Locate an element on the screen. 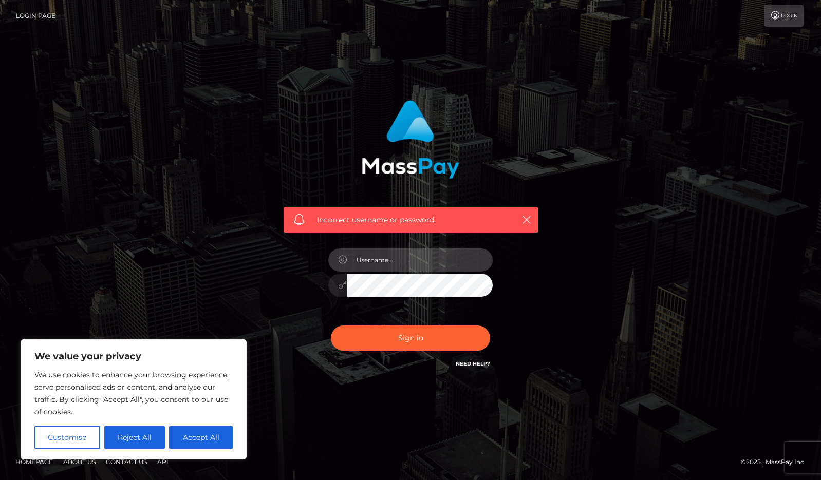  input: Username... is located at coordinates (419, 260).